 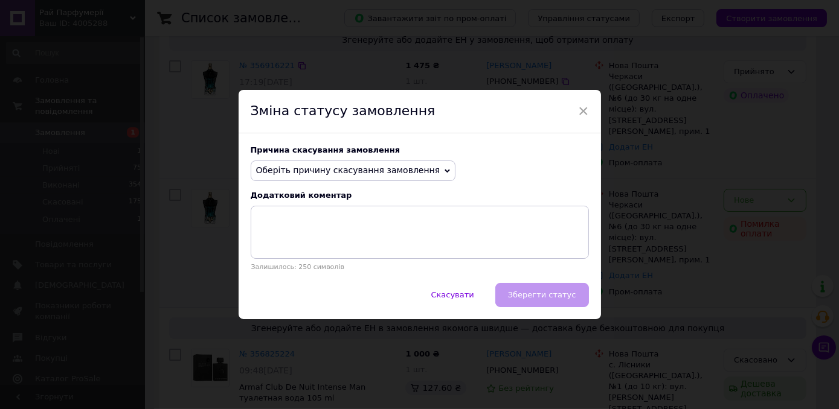 What do you see at coordinates (452, 295) in the screenshot?
I see `span: Скасувати` at bounding box center [452, 295].